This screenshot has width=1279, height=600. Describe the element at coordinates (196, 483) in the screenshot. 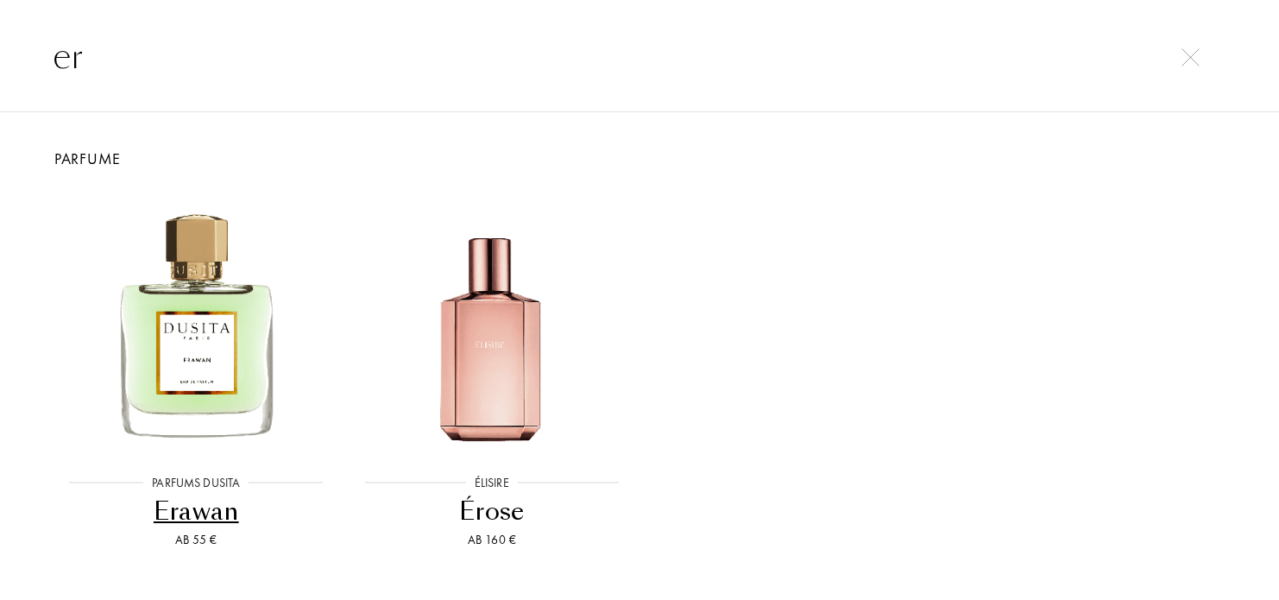

I see `div: Parfums Dusita` at that location.